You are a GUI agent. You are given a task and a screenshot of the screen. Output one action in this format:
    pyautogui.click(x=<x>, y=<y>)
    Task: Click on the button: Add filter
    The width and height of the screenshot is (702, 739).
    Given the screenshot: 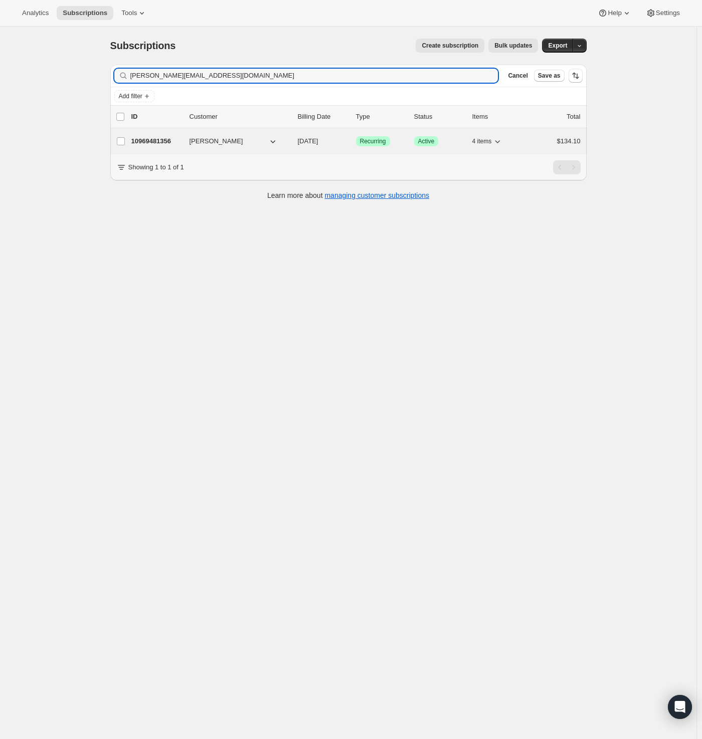 What is the action you would take?
    pyautogui.click(x=134, y=96)
    